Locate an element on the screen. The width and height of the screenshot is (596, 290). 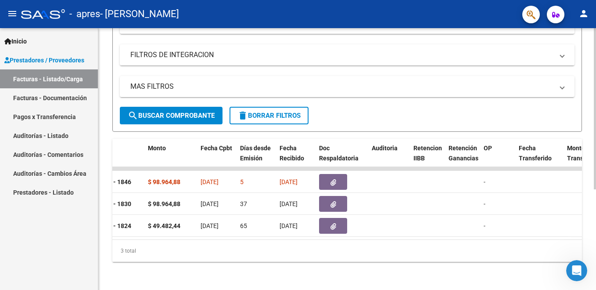
mat-expansion-panel-header: FILTROS DE INTEGRACION is located at coordinates (347, 55).